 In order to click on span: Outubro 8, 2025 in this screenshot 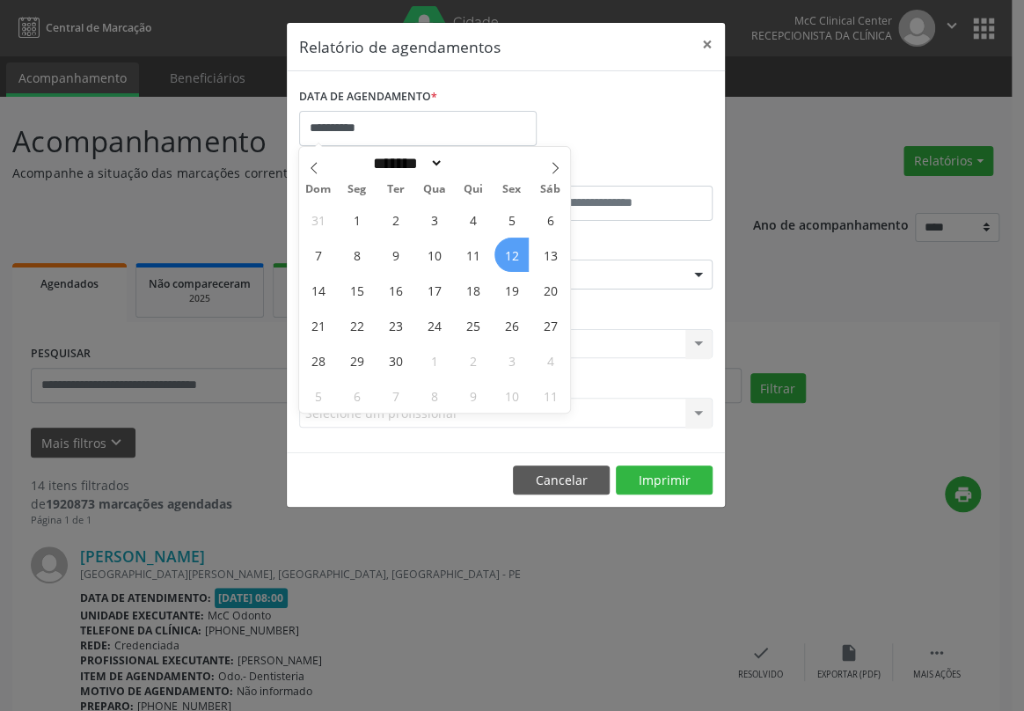, I will do `click(434, 395)`.